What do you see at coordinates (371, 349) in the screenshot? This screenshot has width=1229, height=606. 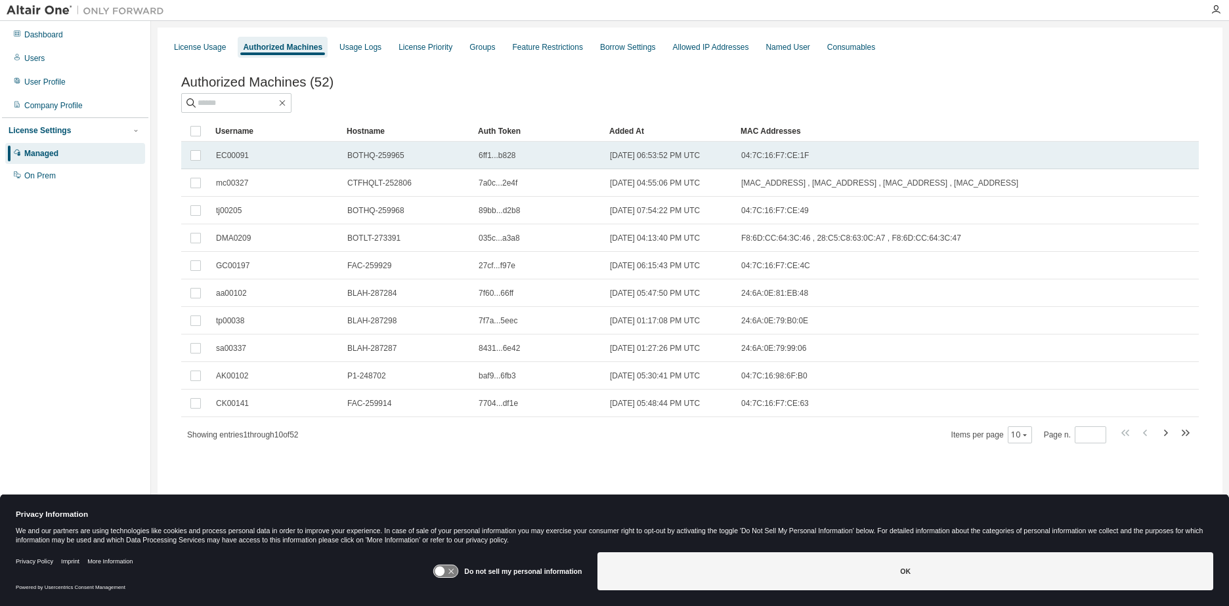 I see `span: BLAH-287287` at bounding box center [371, 349].